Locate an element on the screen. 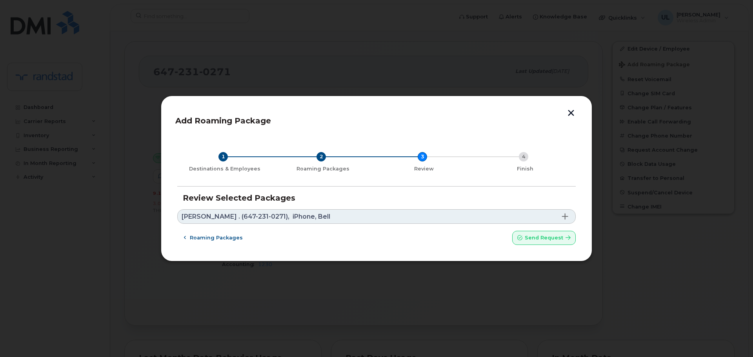 This screenshot has width=753, height=357. div: 2 is located at coordinates (321, 157).